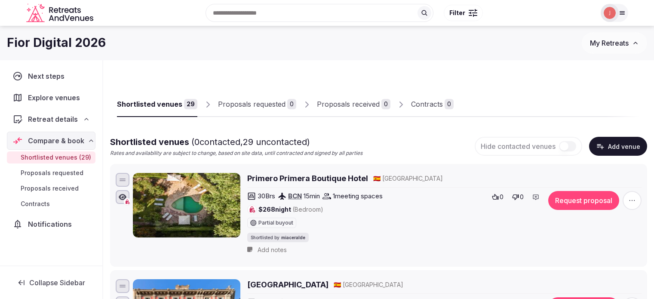 The image size is (654, 299). I want to click on span: Notifications, so click(52, 224).